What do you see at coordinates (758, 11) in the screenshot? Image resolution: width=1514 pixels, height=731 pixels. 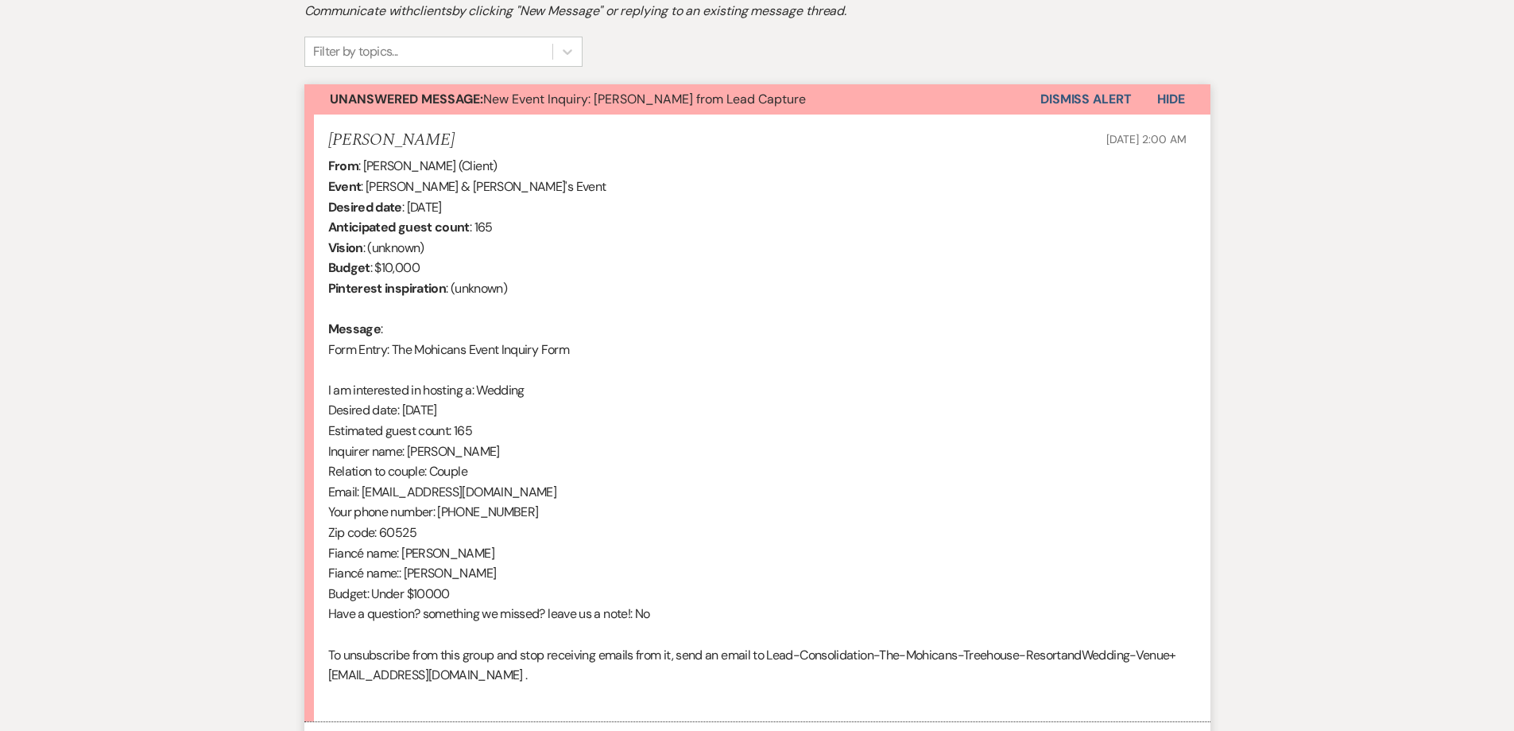 I see `h2: Communicate with clients by clicking "New Message" or replying to an existing message thread.` at bounding box center [758, 11].